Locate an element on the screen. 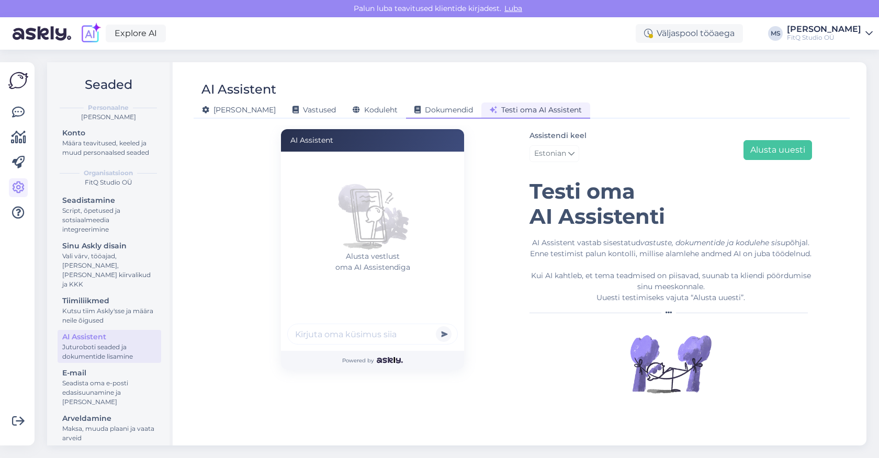  i: vastuste, dokumentide ja kodulehe sisu is located at coordinates (713, 243).